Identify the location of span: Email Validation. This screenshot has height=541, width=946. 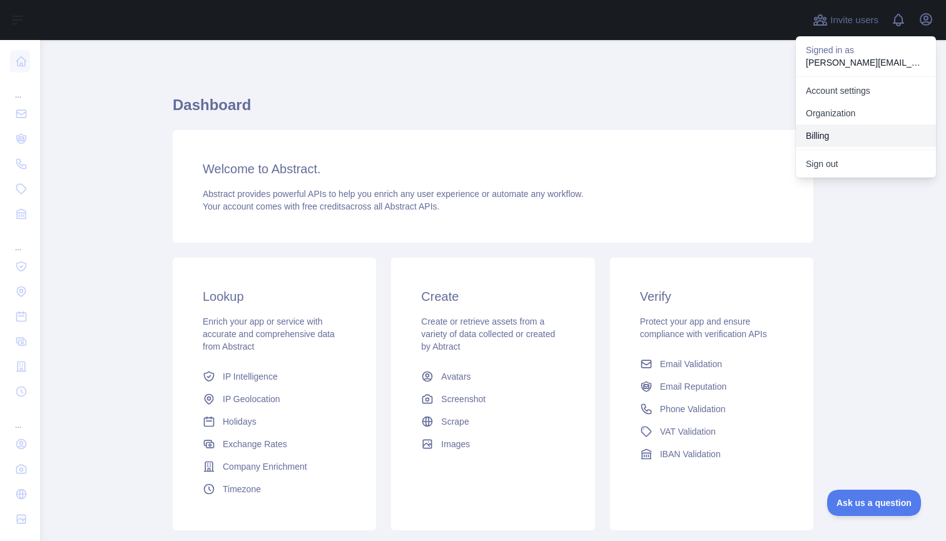
(690, 364).